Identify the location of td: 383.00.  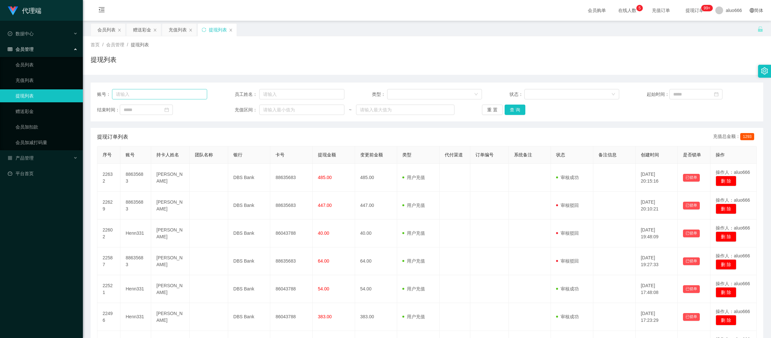
(376, 317).